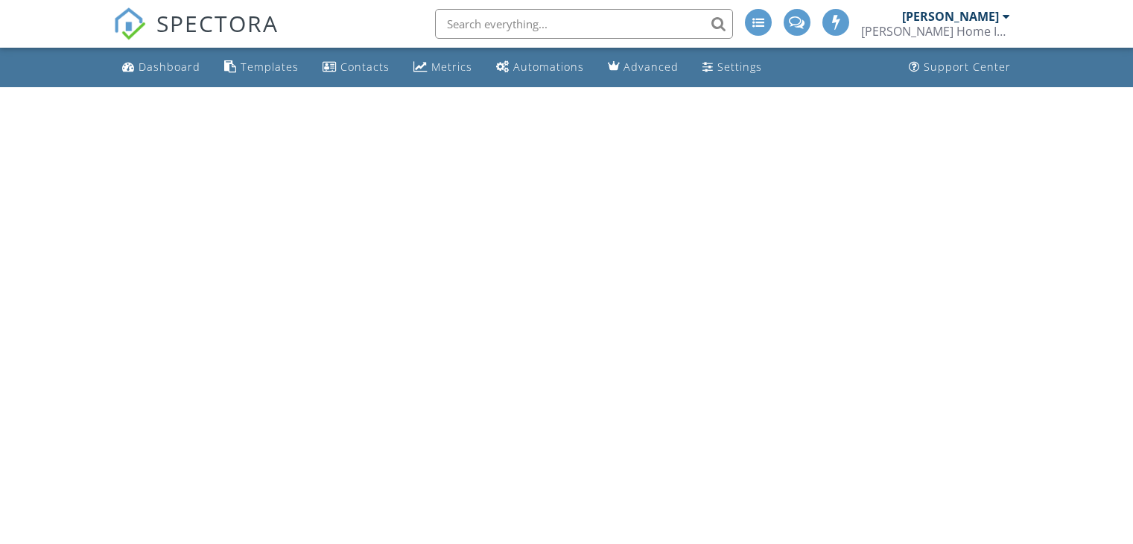 The height and width of the screenshot is (544, 1133). I want to click on div: Contacts, so click(365, 66).